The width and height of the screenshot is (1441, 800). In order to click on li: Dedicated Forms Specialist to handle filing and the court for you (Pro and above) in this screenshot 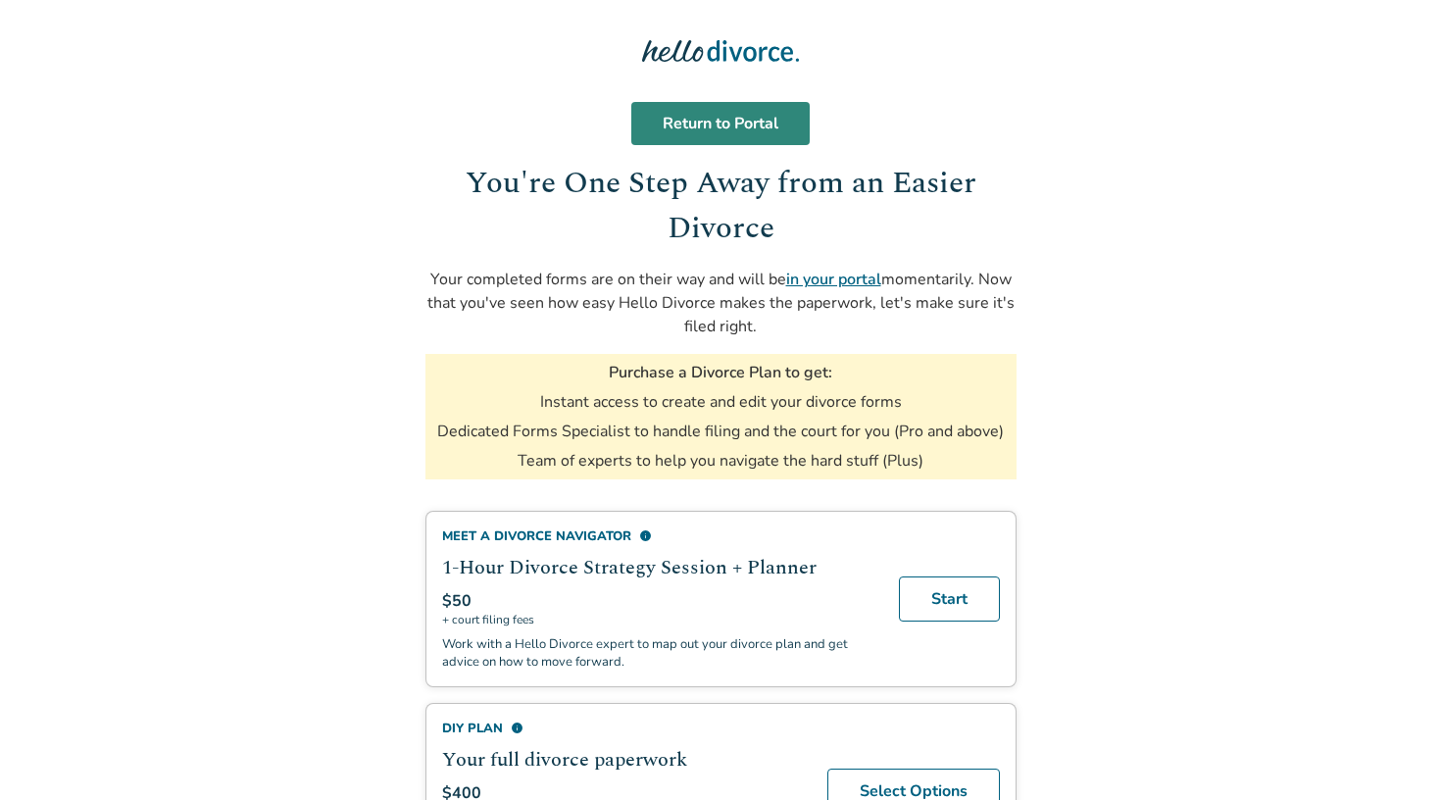, I will do `click(720, 431)`.